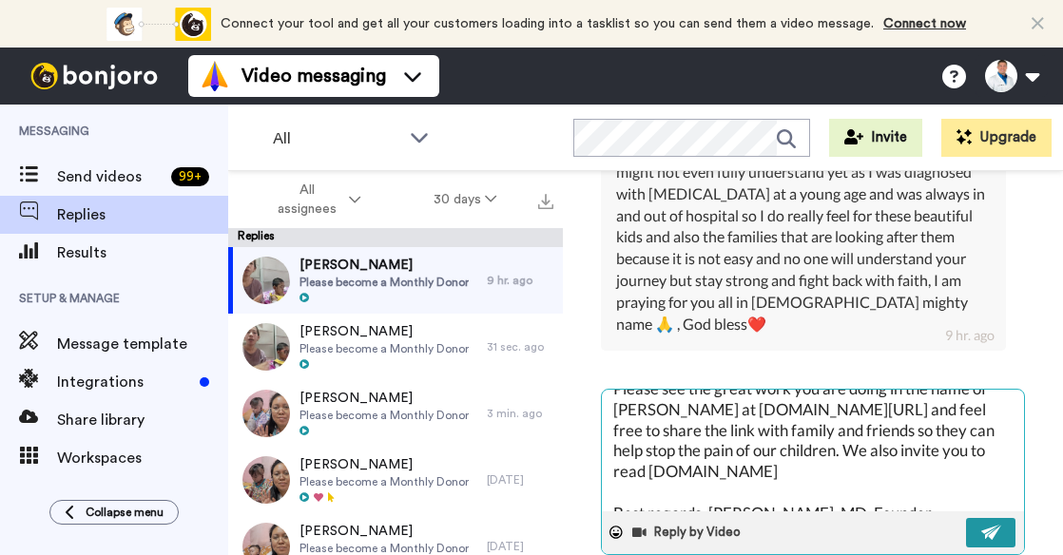 This screenshot has height=555, width=1063. Describe the element at coordinates (337, 139) in the screenshot. I see `span: All` at that location.